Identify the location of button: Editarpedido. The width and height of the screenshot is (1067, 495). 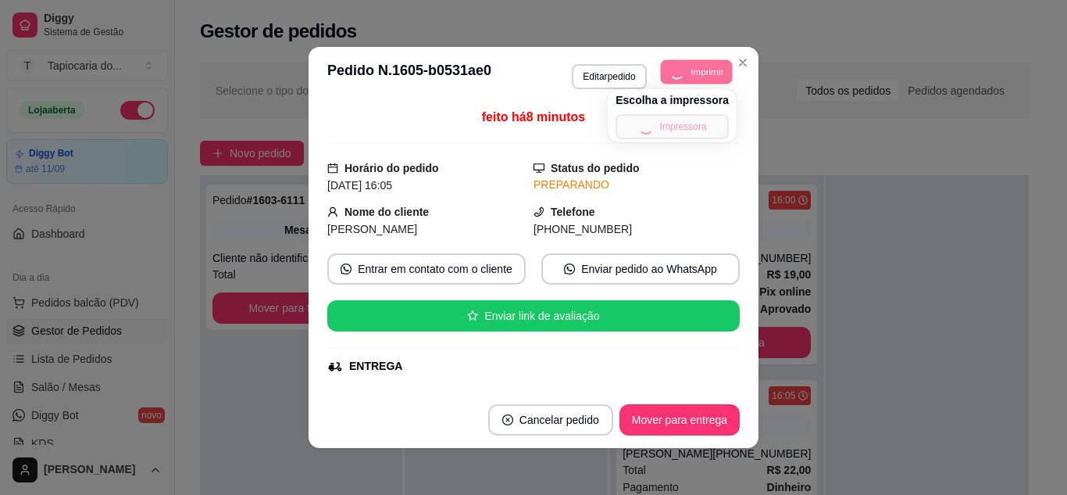
(609, 77).